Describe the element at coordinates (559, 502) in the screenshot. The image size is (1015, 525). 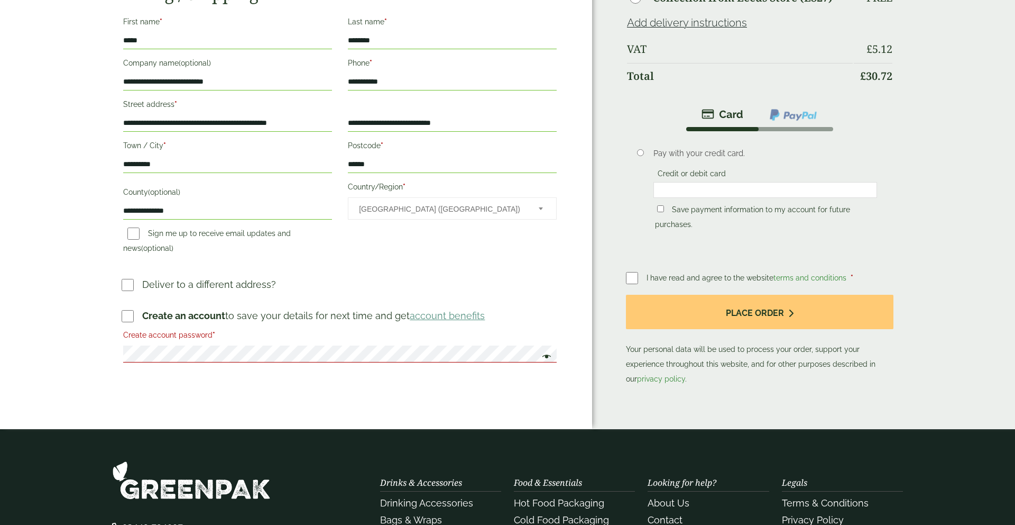
I see `a: Hot Food Packaging` at that location.